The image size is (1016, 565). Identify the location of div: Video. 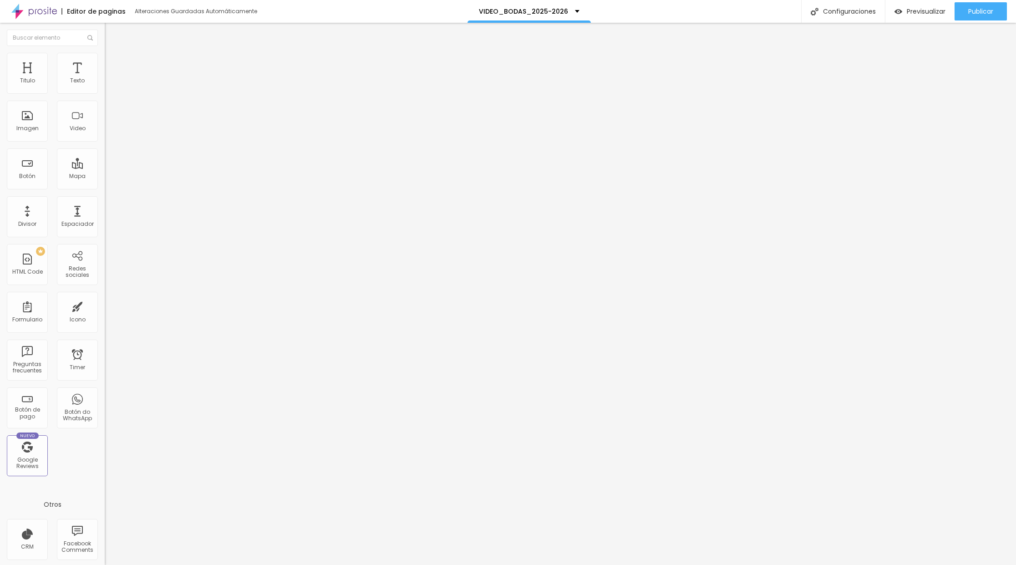
(77, 128).